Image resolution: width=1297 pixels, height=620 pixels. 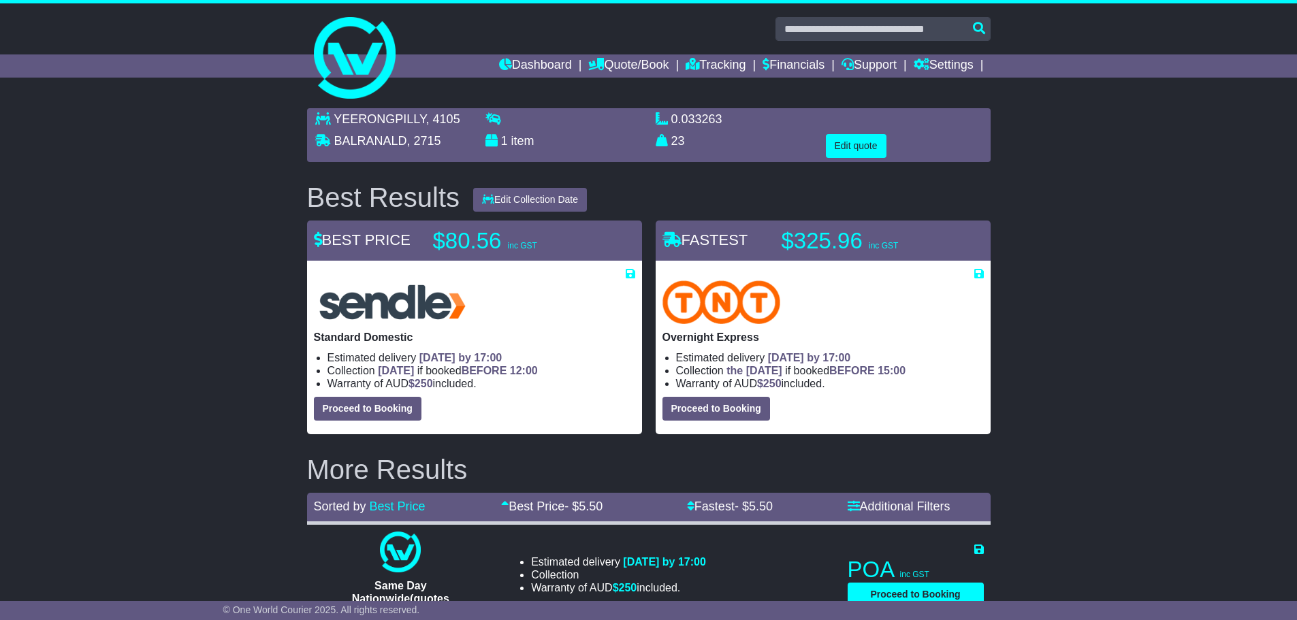 What do you see at coordinates (706, 240) in the screenshot?
I see `span: FASTEST` at bounding box center [706, 240].